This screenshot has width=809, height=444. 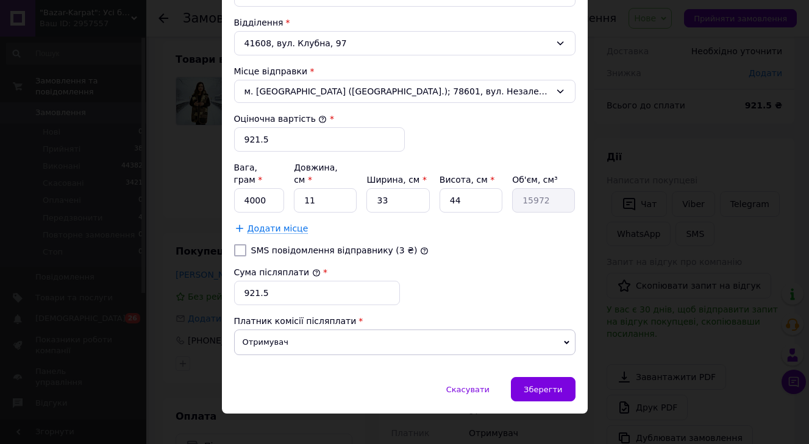 I want to click on div: Відділення, so click(x=405, y=23).